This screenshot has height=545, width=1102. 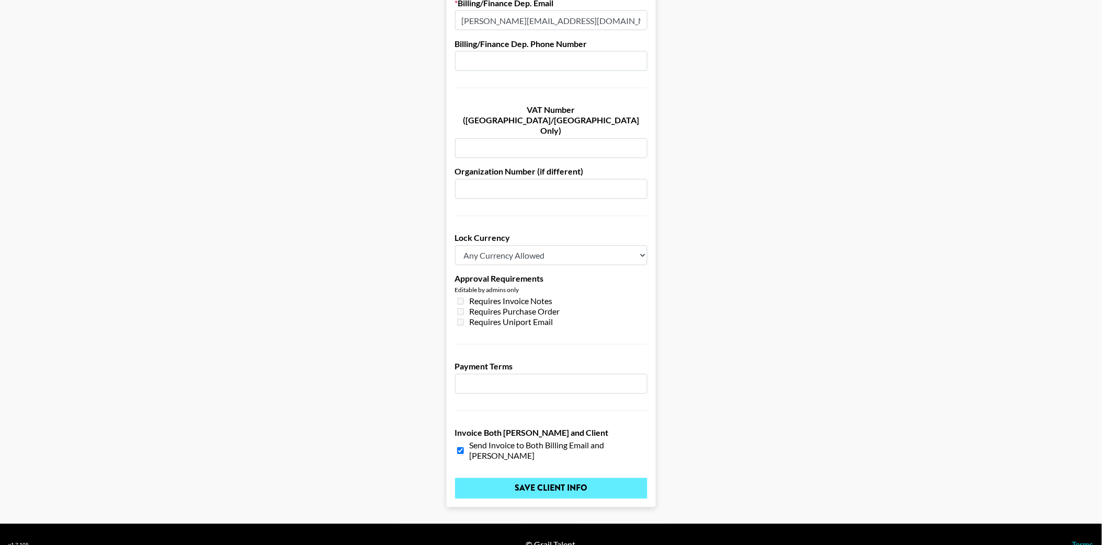 I want to click on span: Requires Purchase Order, so click(x=514, y=312).